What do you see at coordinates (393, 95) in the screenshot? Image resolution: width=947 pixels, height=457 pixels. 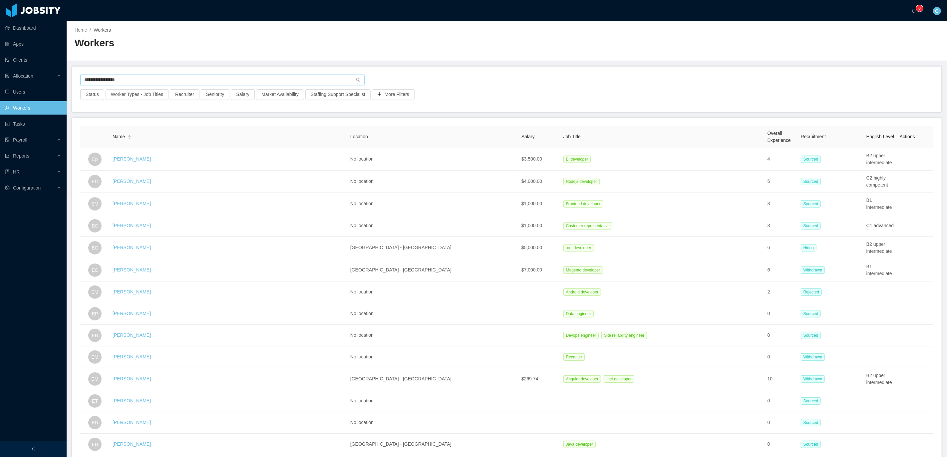 I see `button: icon: plusMore Filters` at bounding box center [393, 95].